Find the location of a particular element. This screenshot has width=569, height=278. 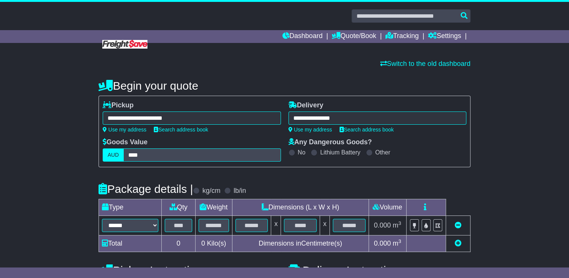

td: Type is located at coordinates (130, 207).